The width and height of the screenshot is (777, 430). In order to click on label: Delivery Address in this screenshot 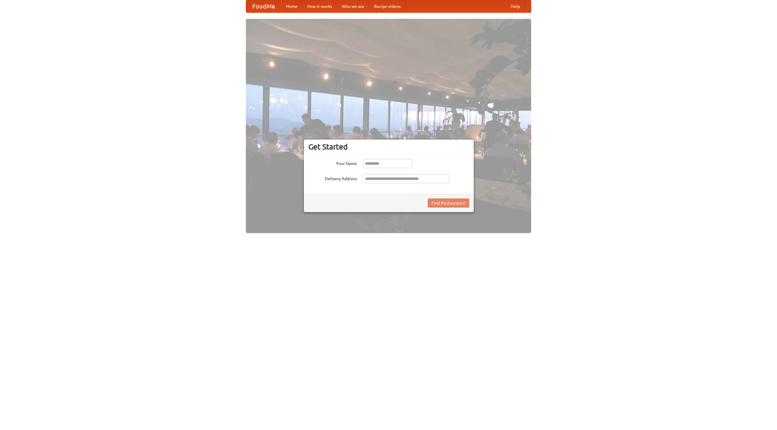, I will do `click(333, 178)`.